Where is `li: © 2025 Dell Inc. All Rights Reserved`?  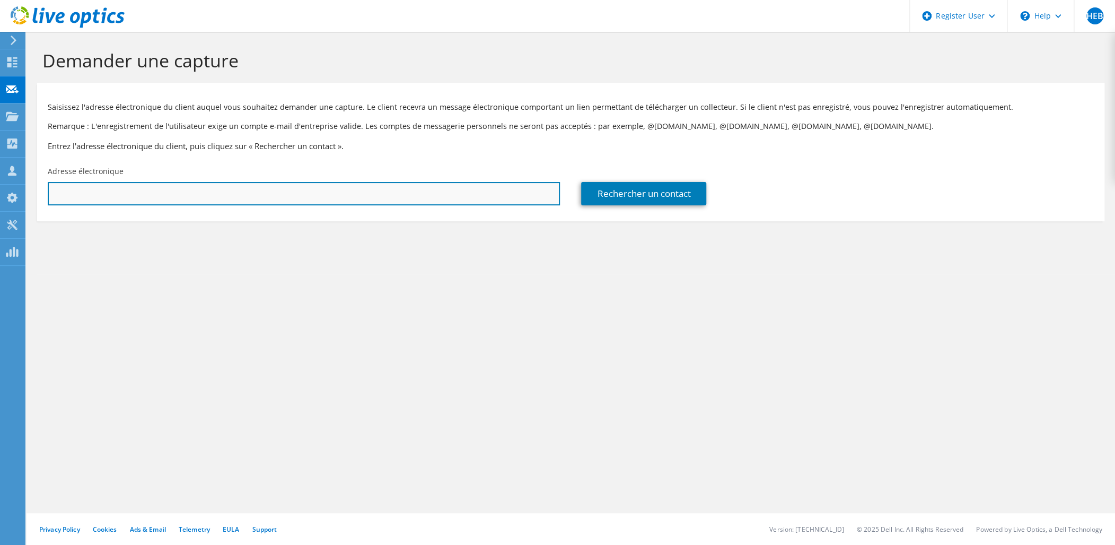
li: © 2025 Dell Inc. All Rights Reserved is located at coordinates (910, 529).